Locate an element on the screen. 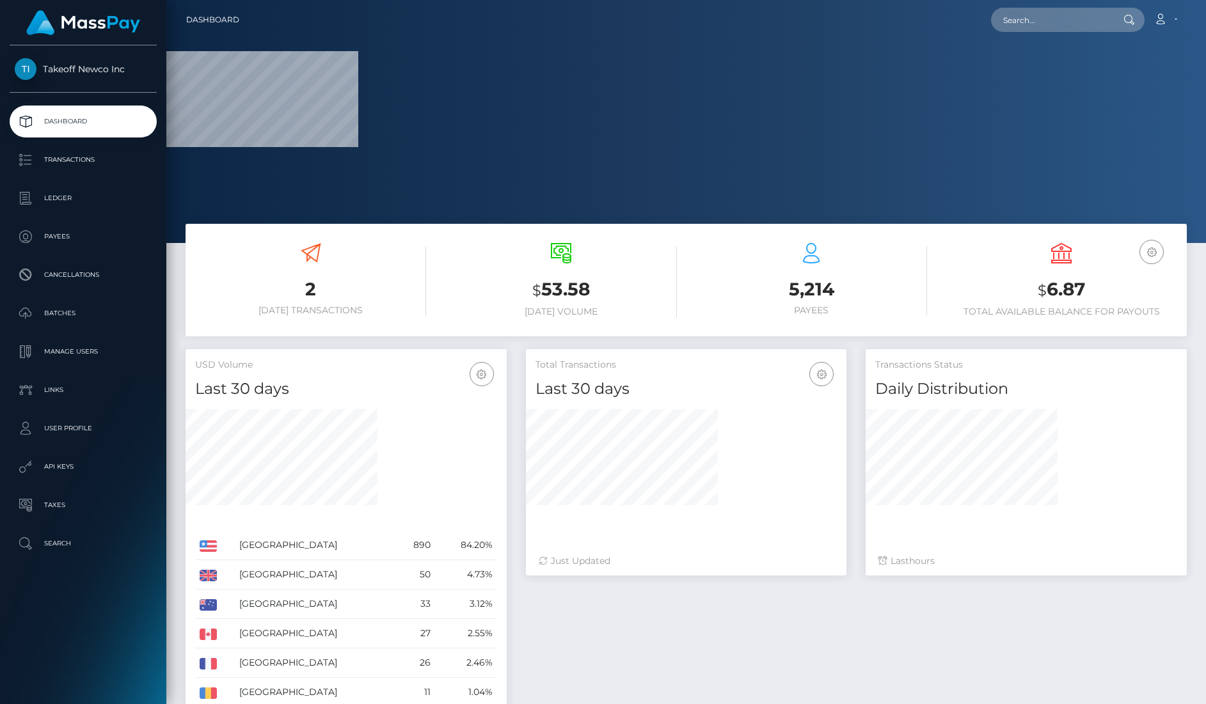 The width and height of the screenshot is (1206, 704). a: Search is located at coordinates (83, 544).